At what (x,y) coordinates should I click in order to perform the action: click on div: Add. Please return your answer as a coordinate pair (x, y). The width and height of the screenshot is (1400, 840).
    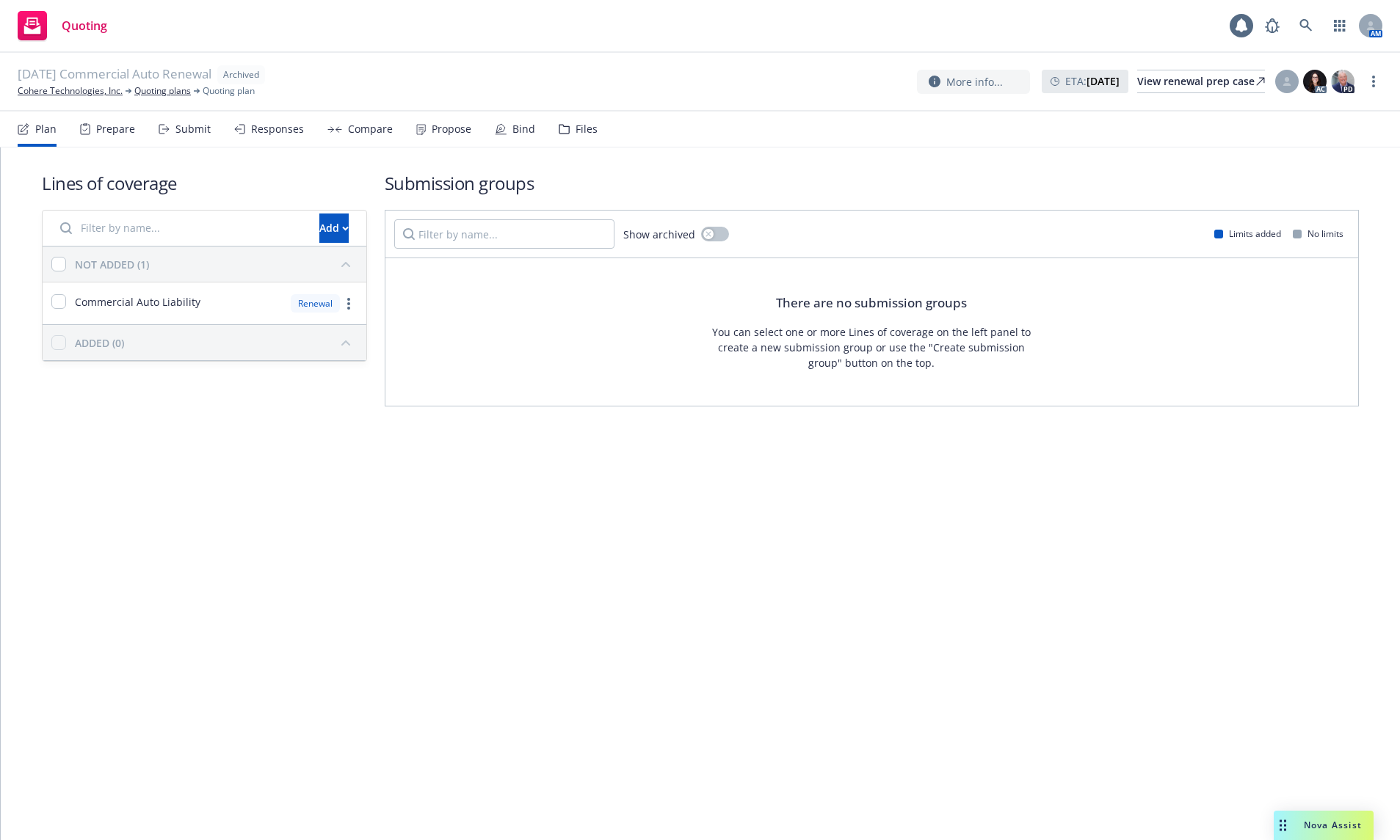
    Looking at the image, I should click on (334, 228).